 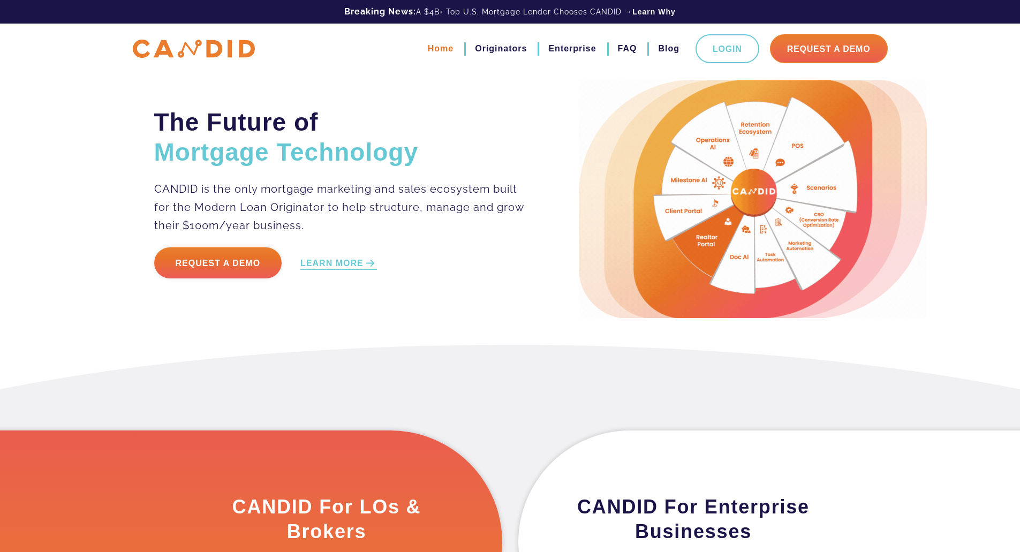 I want to click on img: CANDID APP, so click(x=194, y=49).